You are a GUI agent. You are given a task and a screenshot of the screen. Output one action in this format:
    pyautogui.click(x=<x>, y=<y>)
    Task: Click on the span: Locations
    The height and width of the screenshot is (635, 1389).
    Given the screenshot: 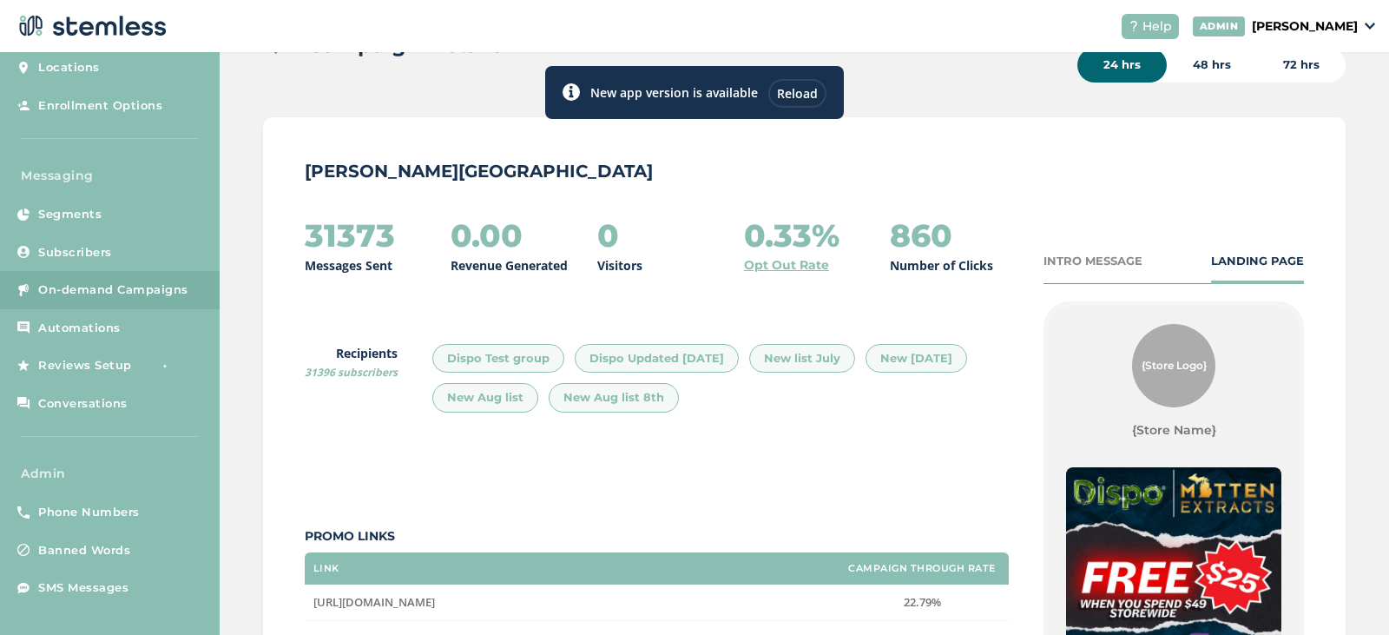 What is the action you would take?
    pyautogui.click(x=69, y=68)
    